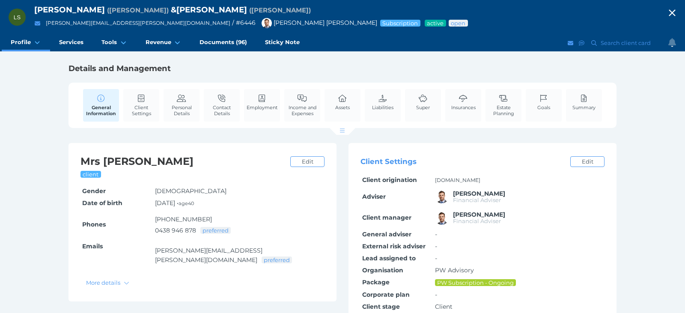  What do you see at coordinates (386, 295) in the screenshot?
I see `span: Corporate plan` at bounding box center [386, 295].